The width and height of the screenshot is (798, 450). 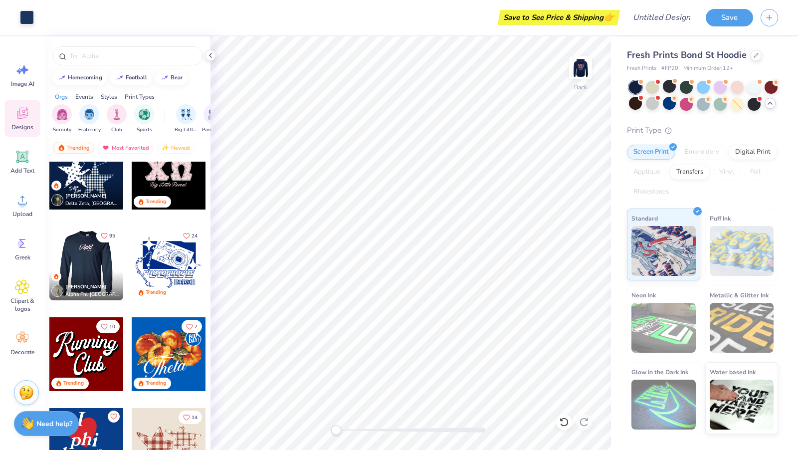 What do you see at coordinates (651, 192) in the screenshot?
I see `div: Rhinestones` at bounding box center [651, 192].